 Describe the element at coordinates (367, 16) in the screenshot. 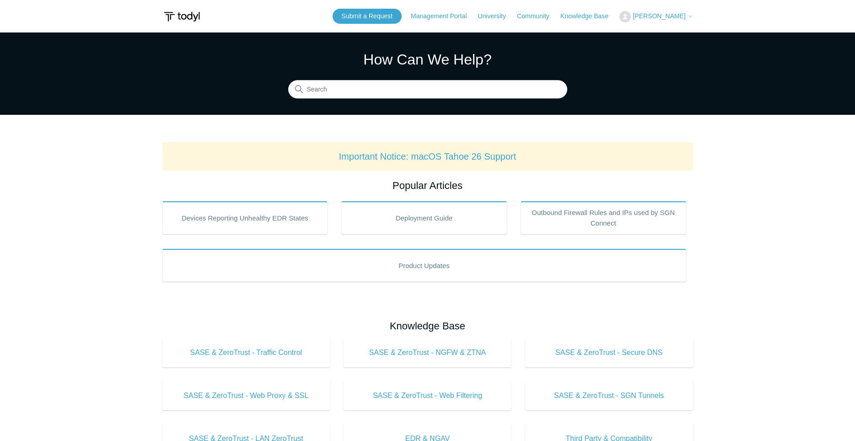

I see `a: Submit a Request` at that location.